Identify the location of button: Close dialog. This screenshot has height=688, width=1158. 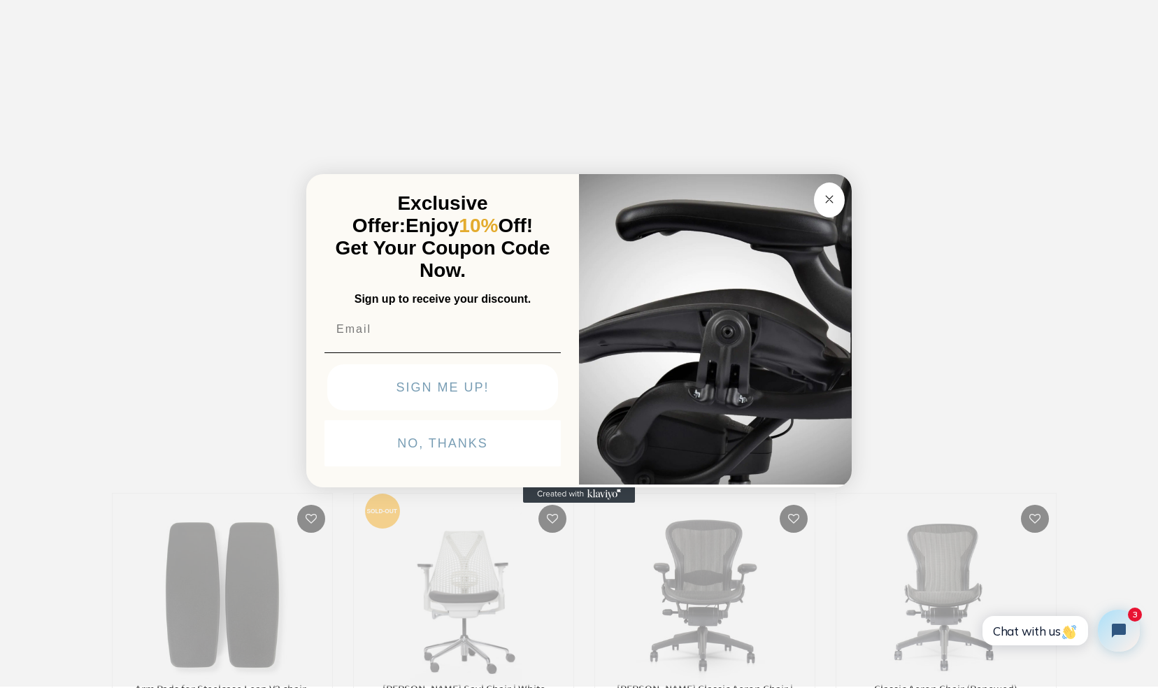
(830, 200).